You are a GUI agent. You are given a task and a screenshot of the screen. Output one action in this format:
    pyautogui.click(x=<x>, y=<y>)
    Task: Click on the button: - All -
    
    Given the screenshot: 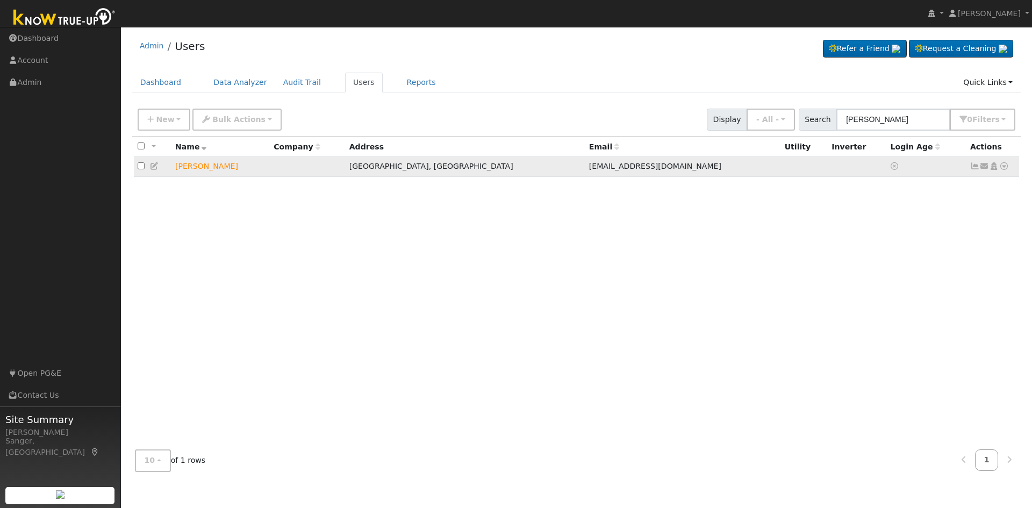 What is the action you would take?
    pyautogui.click(x=771, y=119)
    